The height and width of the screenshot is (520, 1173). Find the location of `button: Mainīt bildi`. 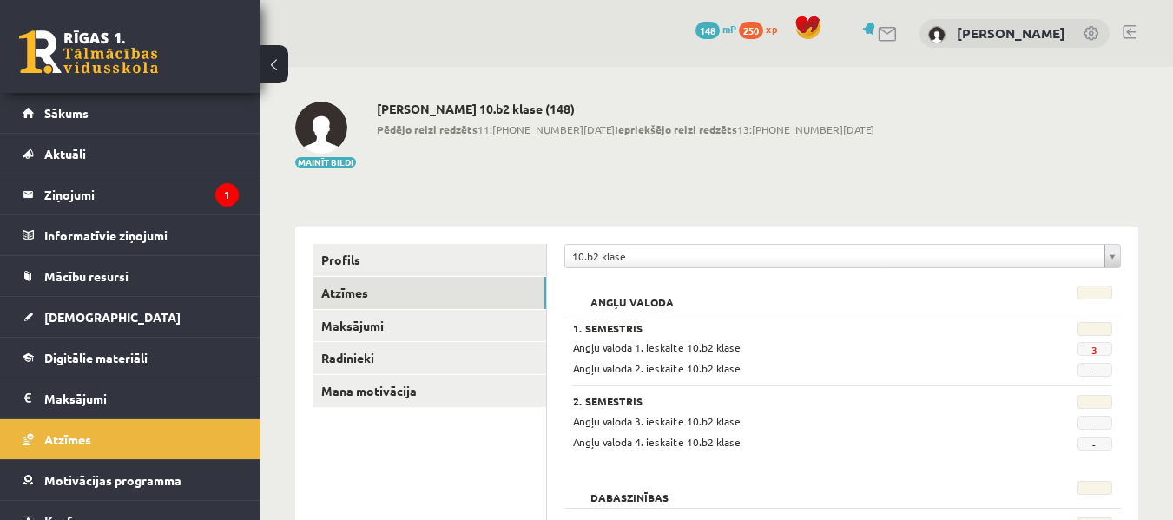

button: Mainīt bildi is located at coordinates (326, 162).